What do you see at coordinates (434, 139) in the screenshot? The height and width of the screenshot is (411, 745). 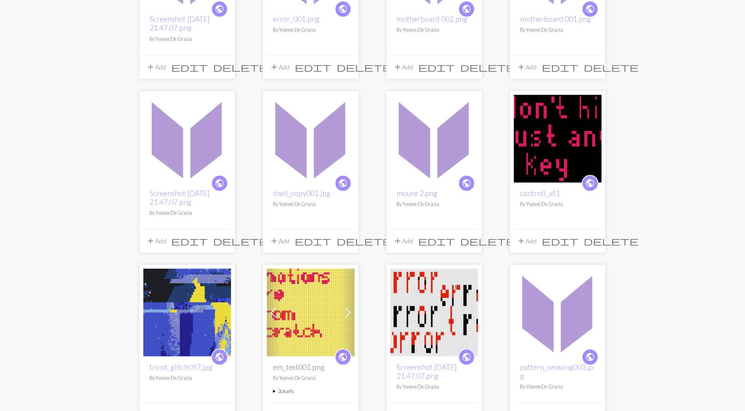 I see `img: mouse 2.png` at bounding box center [434, 139].